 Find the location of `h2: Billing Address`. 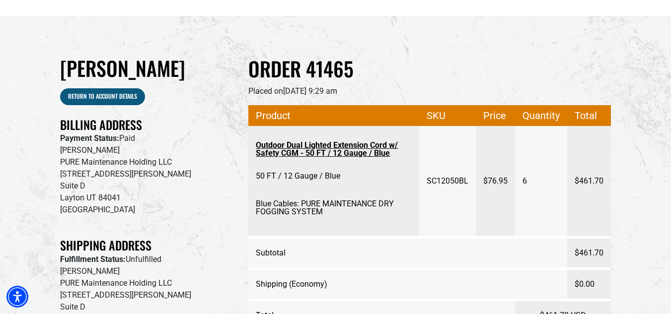

h2: Billing Address is located at coordinates (147, 125).